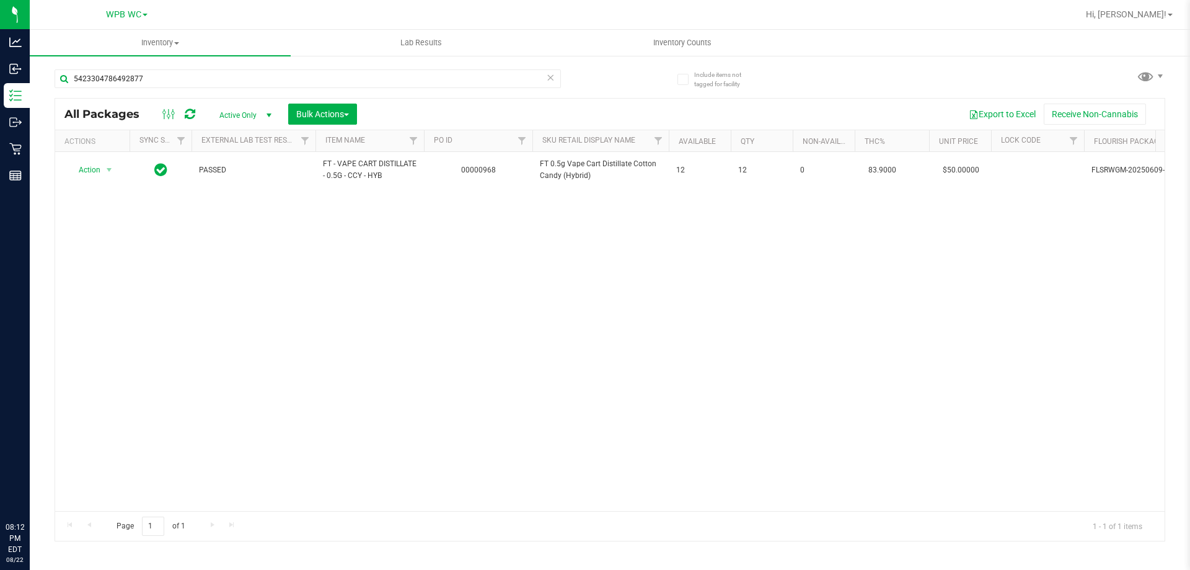 The width and height of the screenshot is (1190, 570). Describe the element at coordinates (479, 170) in the screenshot. I see `a: 00000968` at that location.